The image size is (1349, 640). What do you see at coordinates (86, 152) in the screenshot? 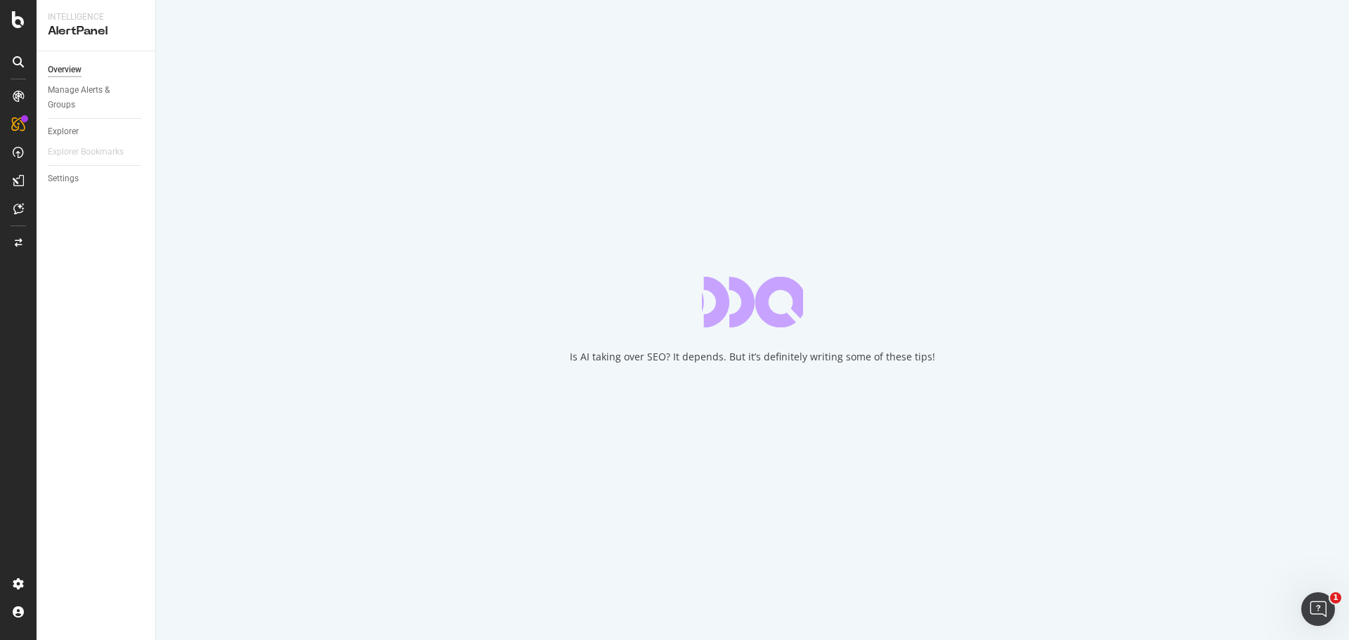
I see `div: Explorer Bookmarks` at bounding box center [86, 152].